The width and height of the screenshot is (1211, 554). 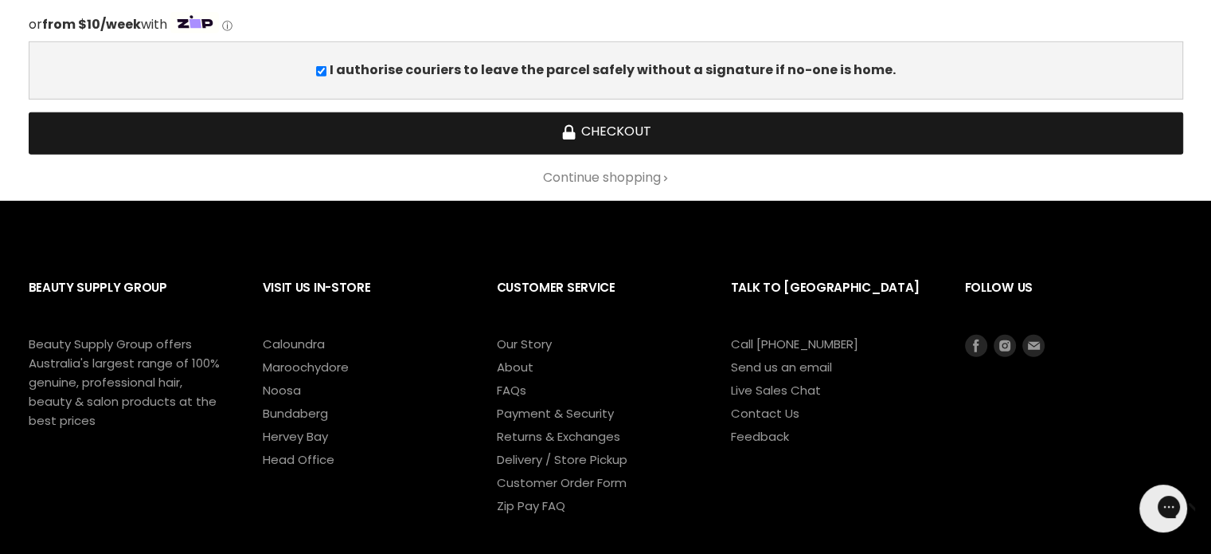 I want to click on a: Noosa, so click(x=282, y=389).